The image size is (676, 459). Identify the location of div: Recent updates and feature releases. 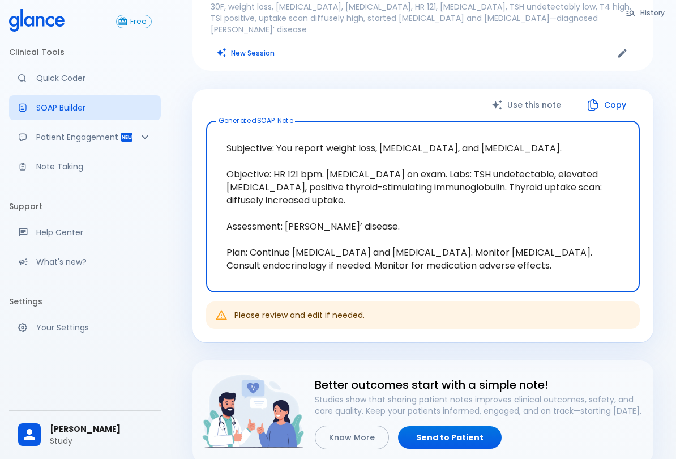
(85, 262).